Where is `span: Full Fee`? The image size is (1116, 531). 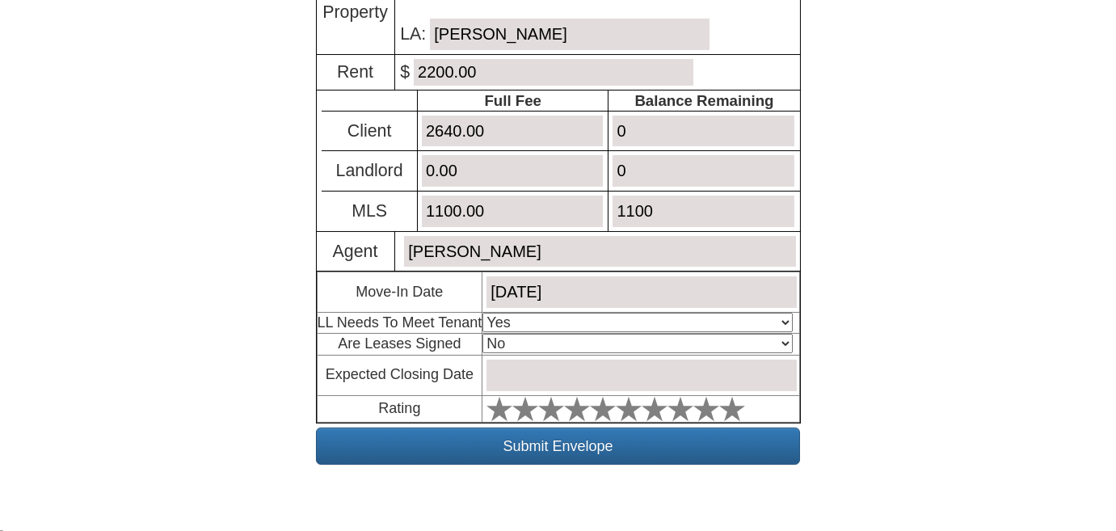
span: Full Fee is located at coordinates (512, 100).